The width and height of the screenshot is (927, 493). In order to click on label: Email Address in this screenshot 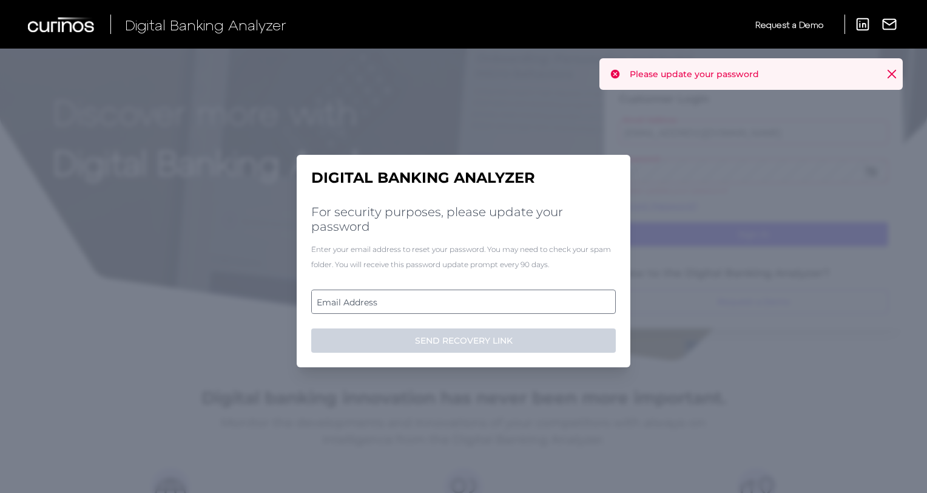, I will do `click(463, 302)`.